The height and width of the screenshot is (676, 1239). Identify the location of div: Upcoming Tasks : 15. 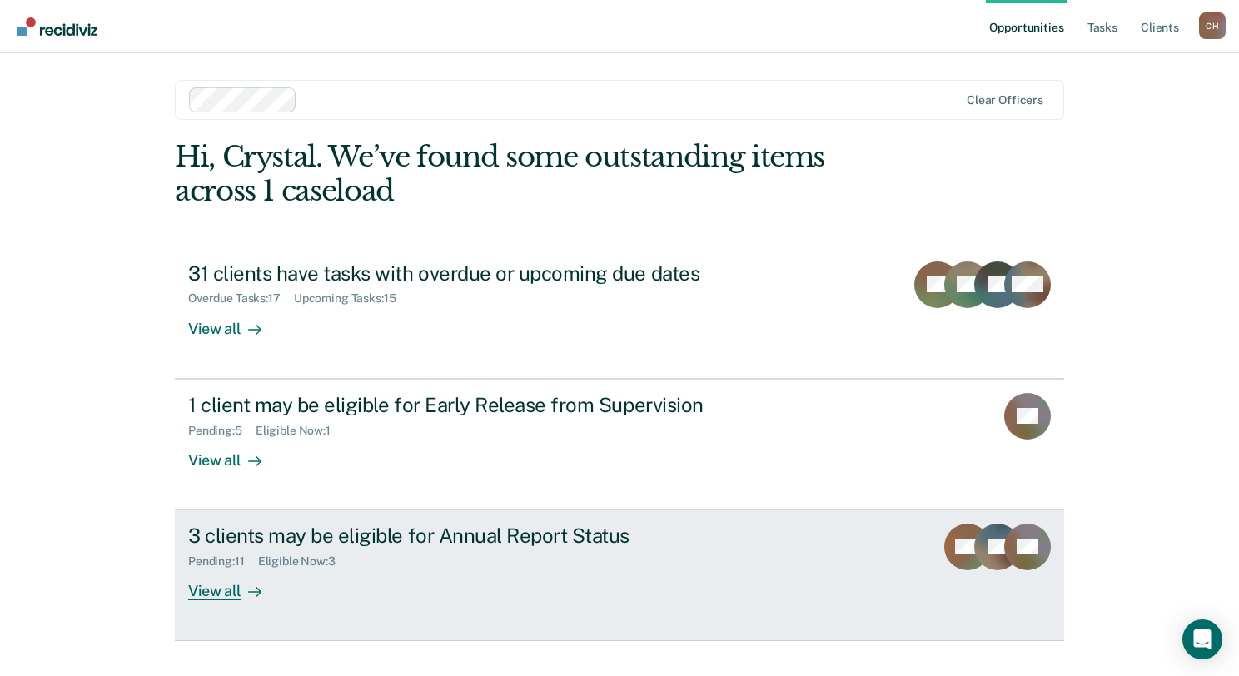
(351, 298).